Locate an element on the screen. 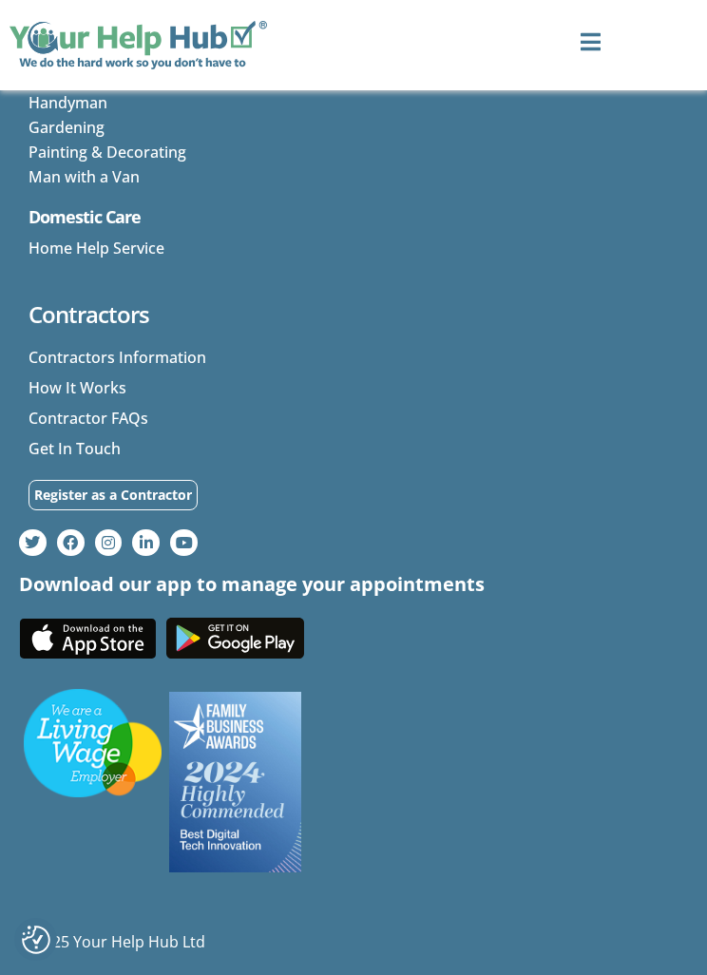  a: Painting & Decorating is located at coordinates (107, 152).